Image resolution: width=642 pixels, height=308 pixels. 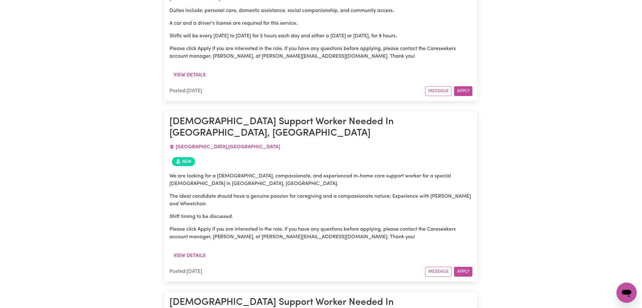 I want to click on p: Duties include: personal care, domestic assistance, social companionship, and community access., so click(x=321, y=11).